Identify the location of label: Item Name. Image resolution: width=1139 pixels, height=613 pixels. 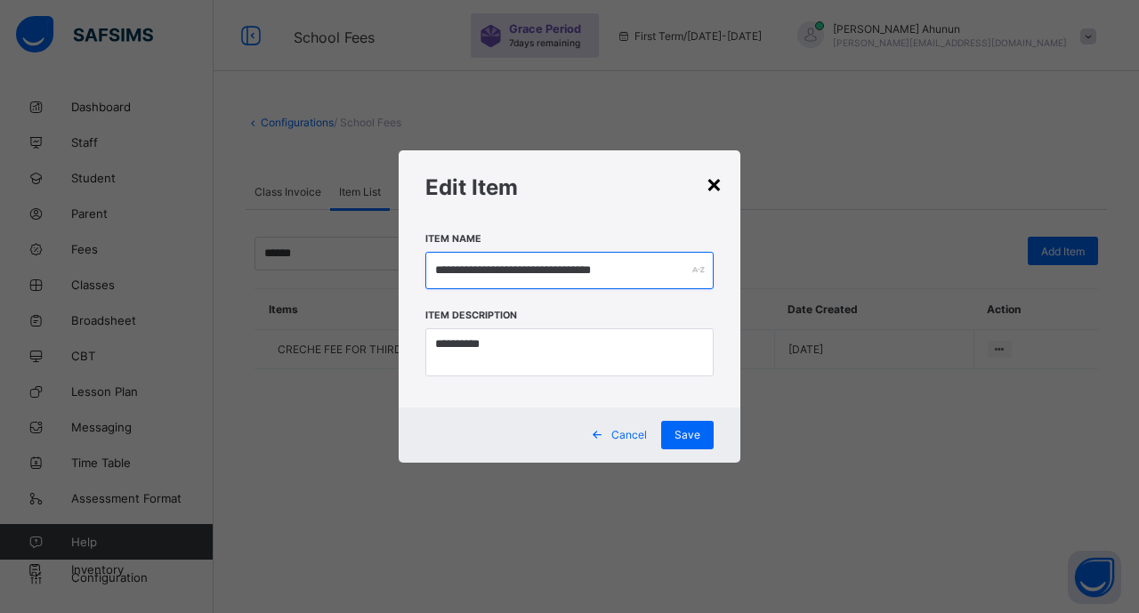
(453, 238).